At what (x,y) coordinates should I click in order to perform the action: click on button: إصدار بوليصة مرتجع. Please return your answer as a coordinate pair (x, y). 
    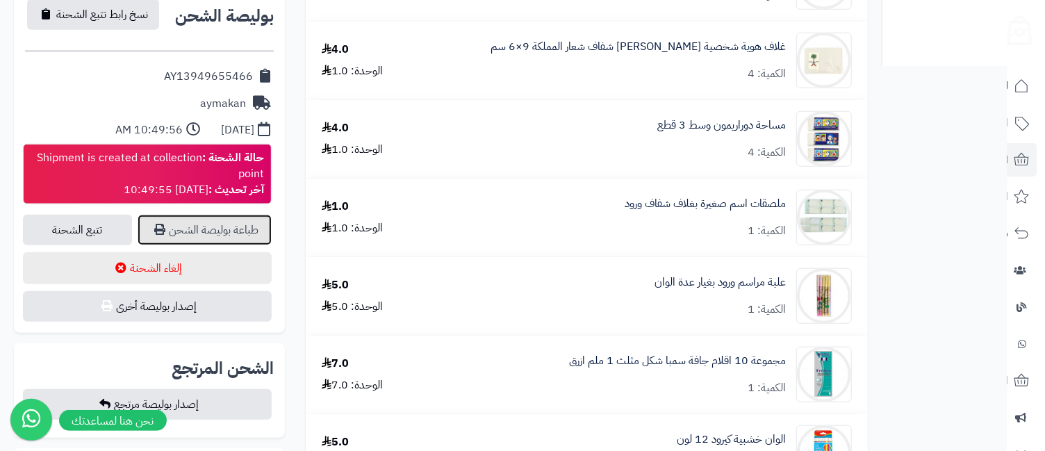
    Looking at the image, I should click on (147, 404).